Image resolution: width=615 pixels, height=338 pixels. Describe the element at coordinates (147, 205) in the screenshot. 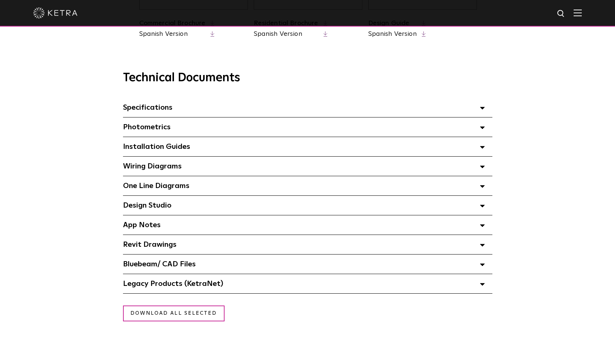

I see `span: Design Studio` at that location.